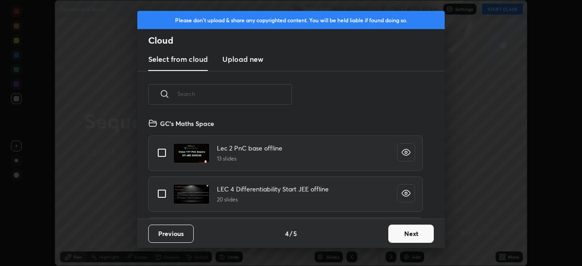 Image resolution: width=582 pixels, height=266 pixels. What do you see at coordinates (295, 233) in the screenshot?
I see `h4: 5` at bounding box center [295, 233].